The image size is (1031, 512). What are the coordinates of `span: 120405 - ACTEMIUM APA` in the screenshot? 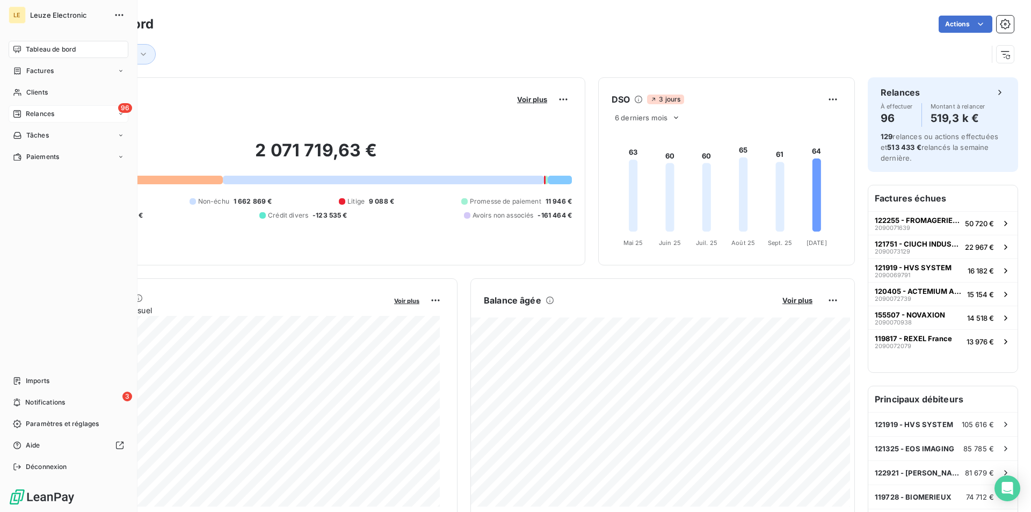 It's located at (919, 291).